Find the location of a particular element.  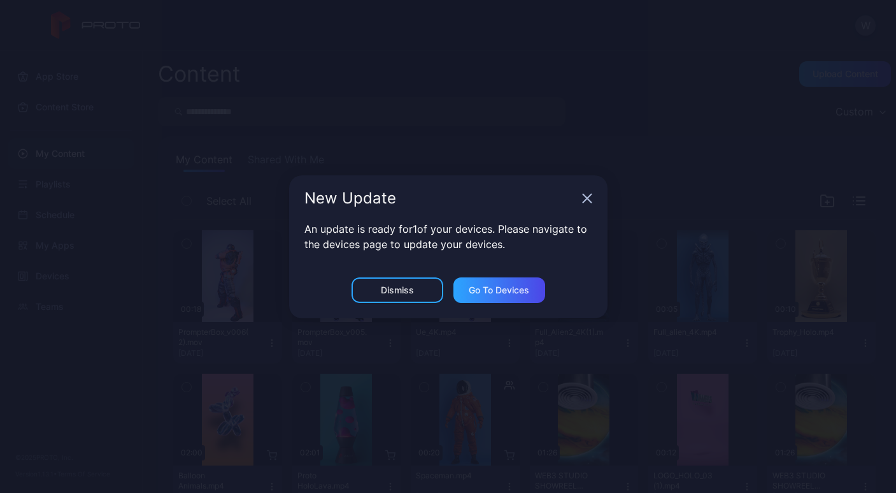

button: Go to devices is located at coordinates (500, 290).